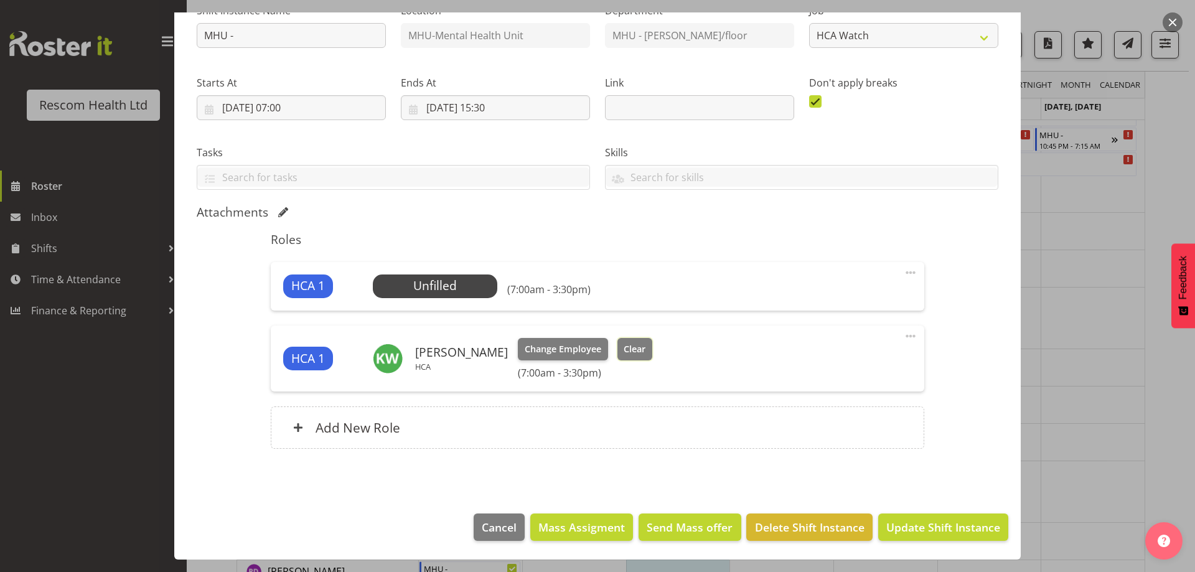  What do you see at coordinates (581, 527) in the screenshot?
I see `button: Mass Assigment` at bounding box center [581, 527].